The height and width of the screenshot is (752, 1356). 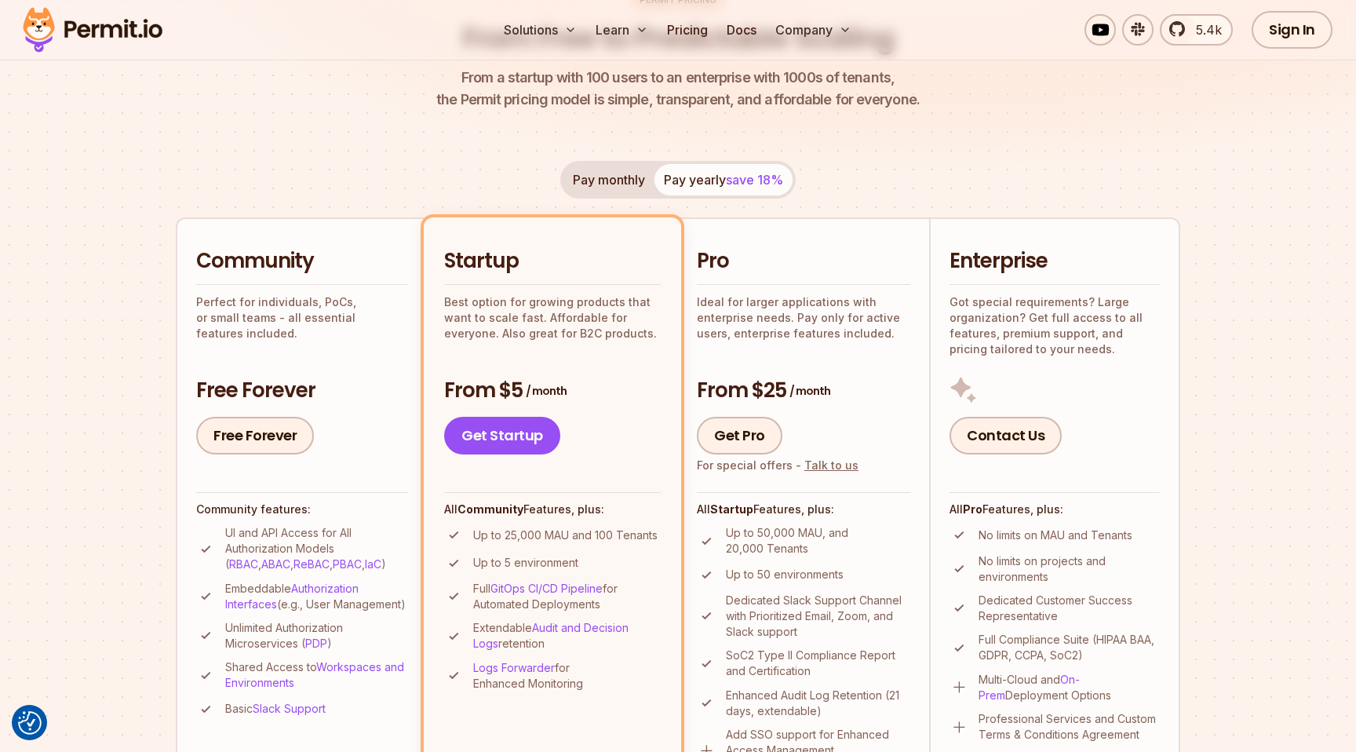 I want to click on p: SoC2 Type II Compliance Report and Certification, so click(x=818, y=663).